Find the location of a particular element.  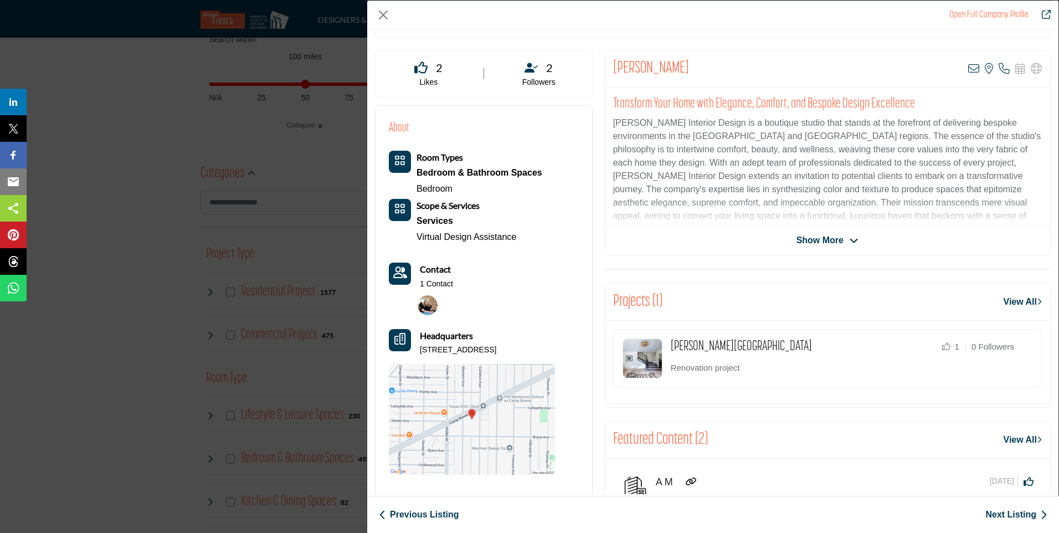

img: avtar-image is located at coordinates (635, 489).